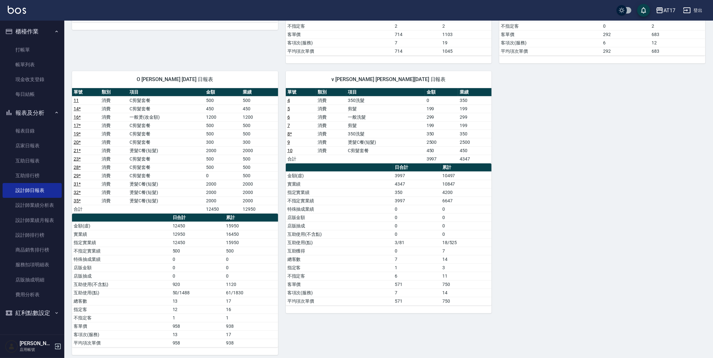 The image size is (713, 358). What do you see at coordinates (466, 192) in the screenshot?
I see `td: 4200` at bounding box center [466, 192].